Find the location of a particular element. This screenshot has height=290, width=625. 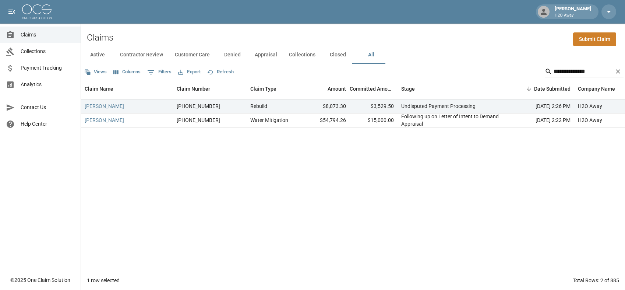

button: Refresh is located at coordinates (220, 72).